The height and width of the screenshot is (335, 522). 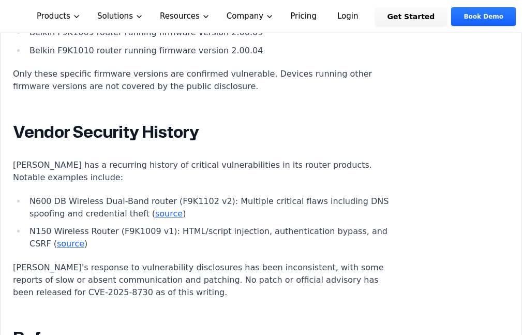 I want to click on li: N600 DB Wireless Dual-Band router (F9K1102 v2): Multiple critical flaws including DNS spoofing an..., so click(x=212, y=208).